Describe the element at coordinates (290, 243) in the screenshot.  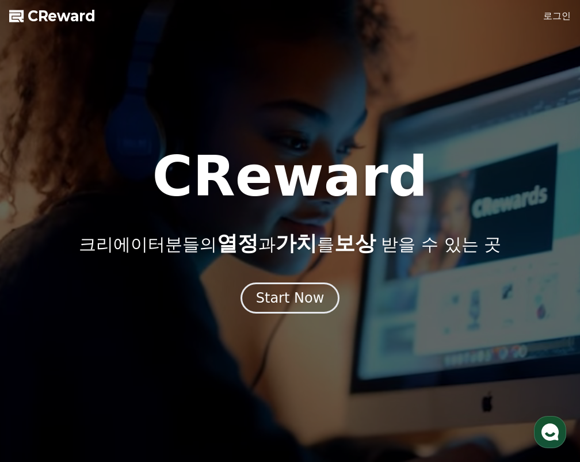
I see `p: 크리에이터분들의 과 를 받을 수 있는 곳` at that location.